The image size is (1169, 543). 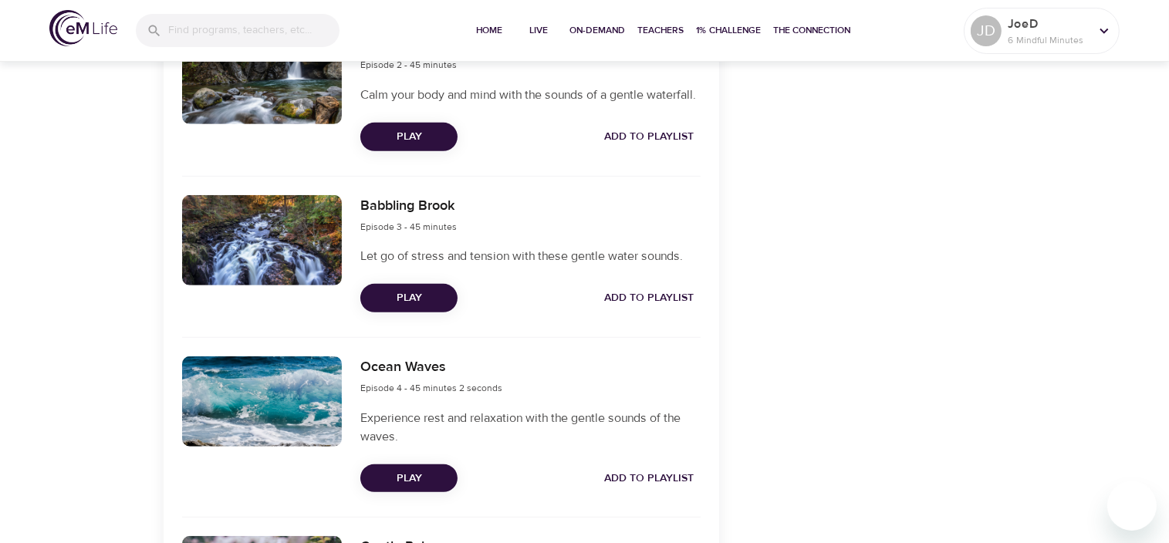 What do you see at coordinates (813, 30) in the screenshot?
I see `span: The Connection` at bounding box center [813, 30].